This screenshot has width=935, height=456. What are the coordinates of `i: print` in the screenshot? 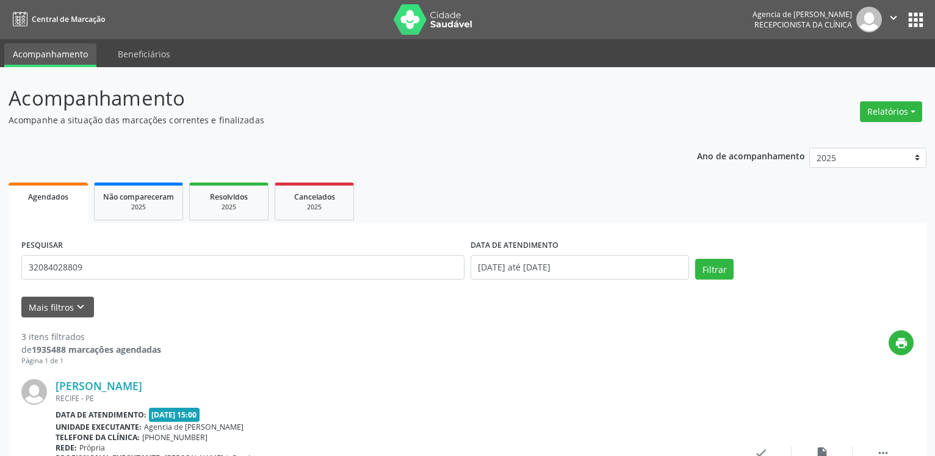 It's located at (901, 343).